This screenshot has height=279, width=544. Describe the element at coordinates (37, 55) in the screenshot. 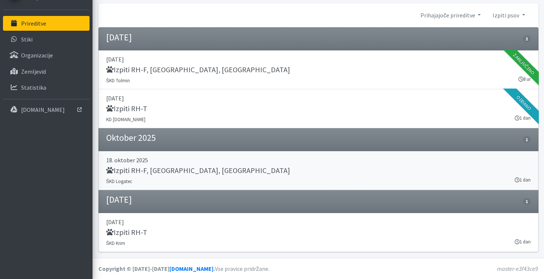

I see `p: Organizacije` at that location.